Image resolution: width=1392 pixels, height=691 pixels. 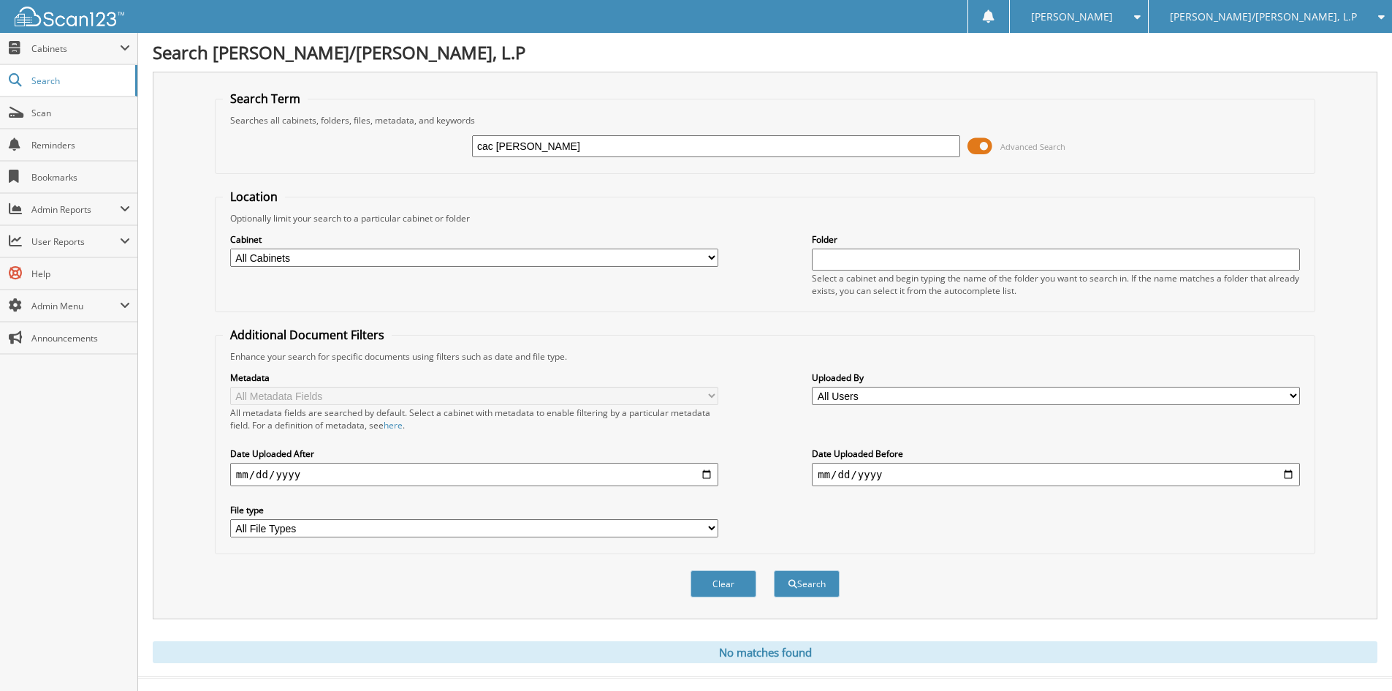 What do you see at coordinates (80, 80) in the screenshot?
I see `span: Search` at bounding box center [80, 80].